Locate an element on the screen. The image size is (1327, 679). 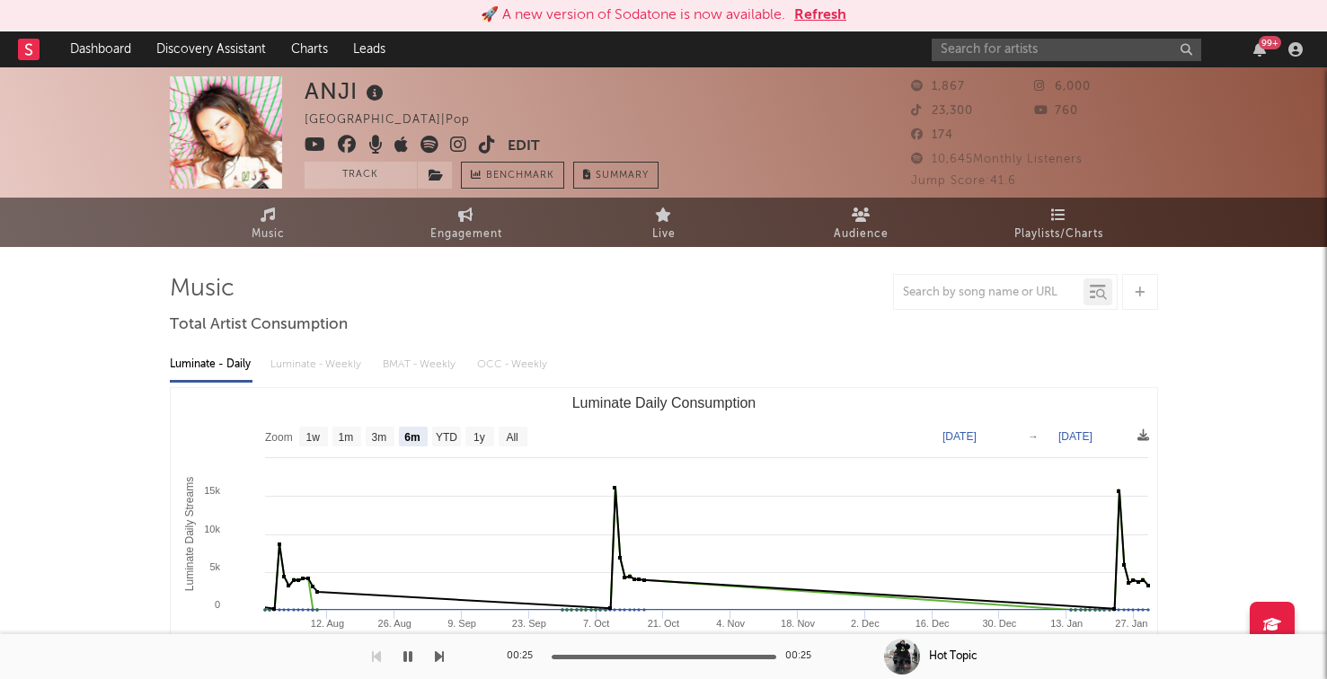
text: 10k is located at coordinates (212, 529).